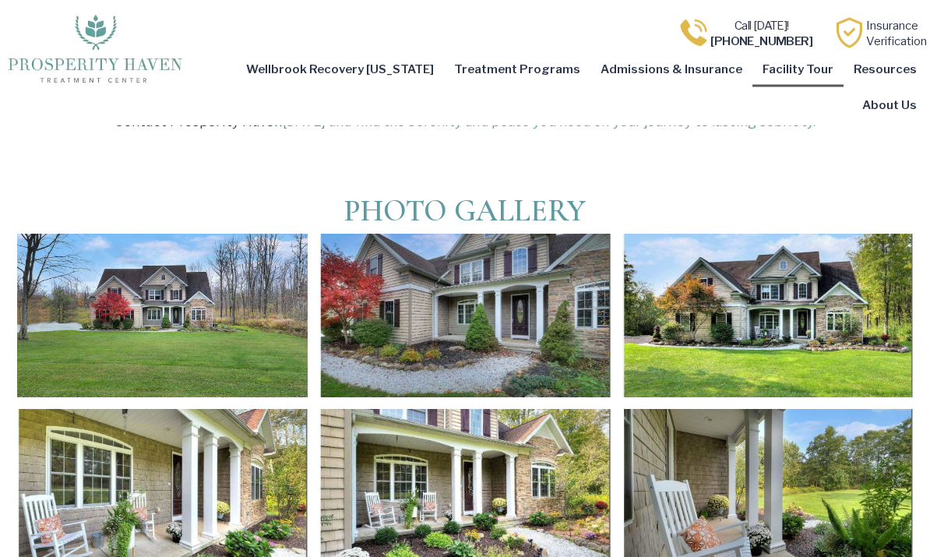 This screenshot has width=930, height=557. What do you see at coordinates (198, 122) in the screenshot?
I see `a: Contact Prosperity Haven` at bounding box center [198, 122].